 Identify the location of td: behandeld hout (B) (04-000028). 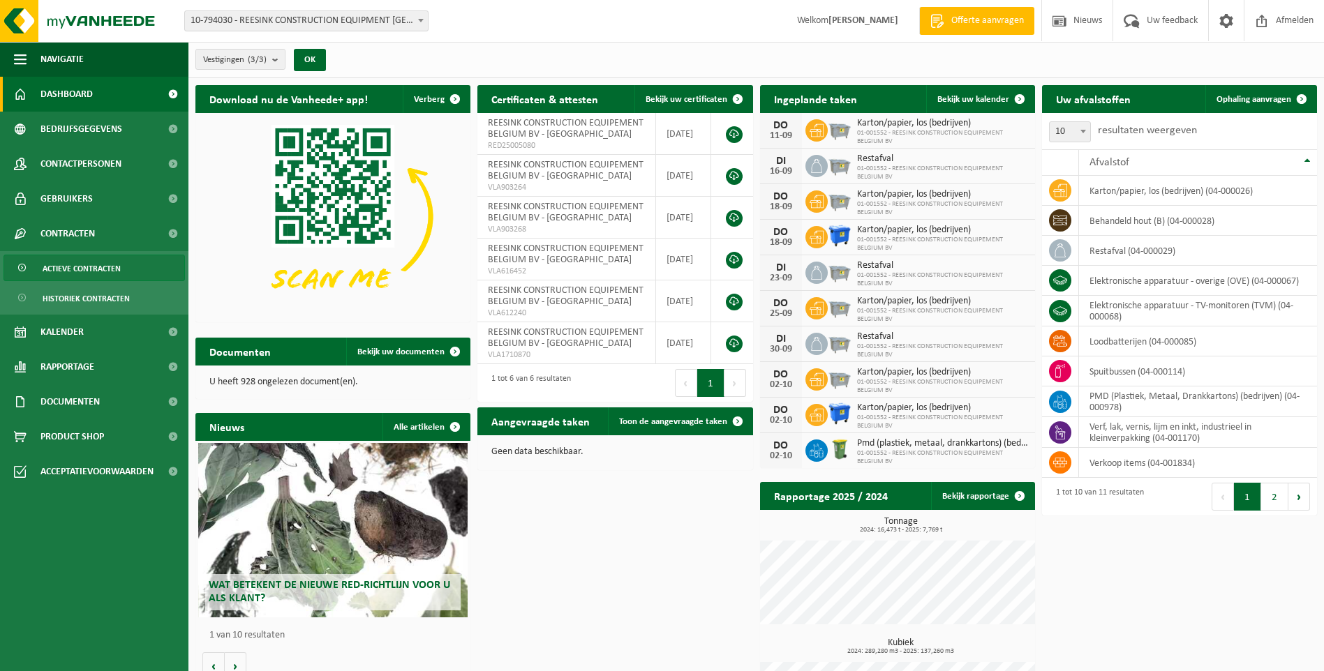
(1197, 221).